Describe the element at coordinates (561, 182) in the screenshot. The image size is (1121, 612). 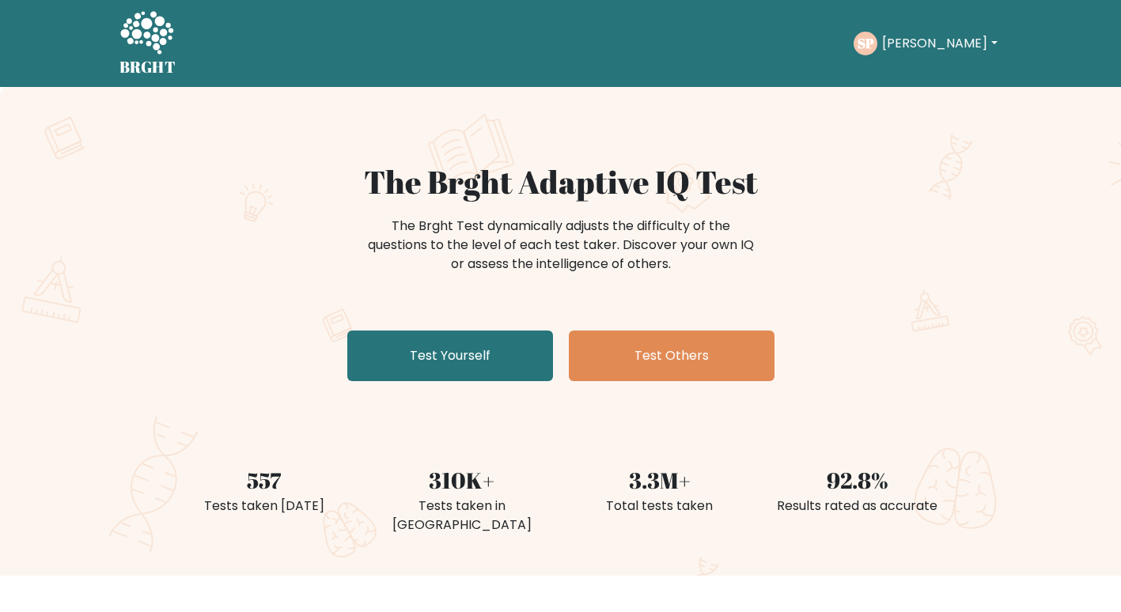
I see `h1: The Brght Adaptive IQ Test` at that location.